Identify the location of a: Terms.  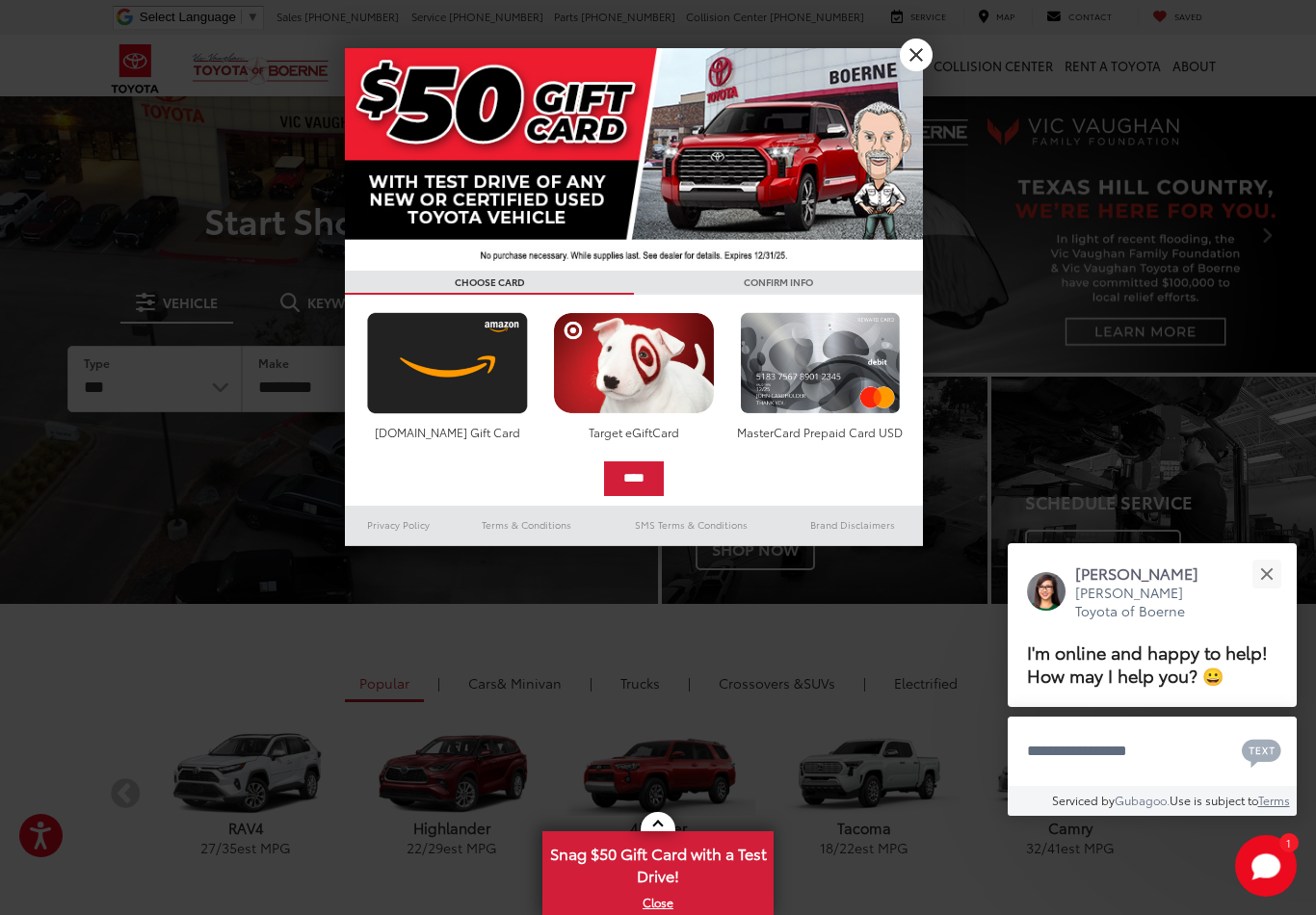
(1273, 800).